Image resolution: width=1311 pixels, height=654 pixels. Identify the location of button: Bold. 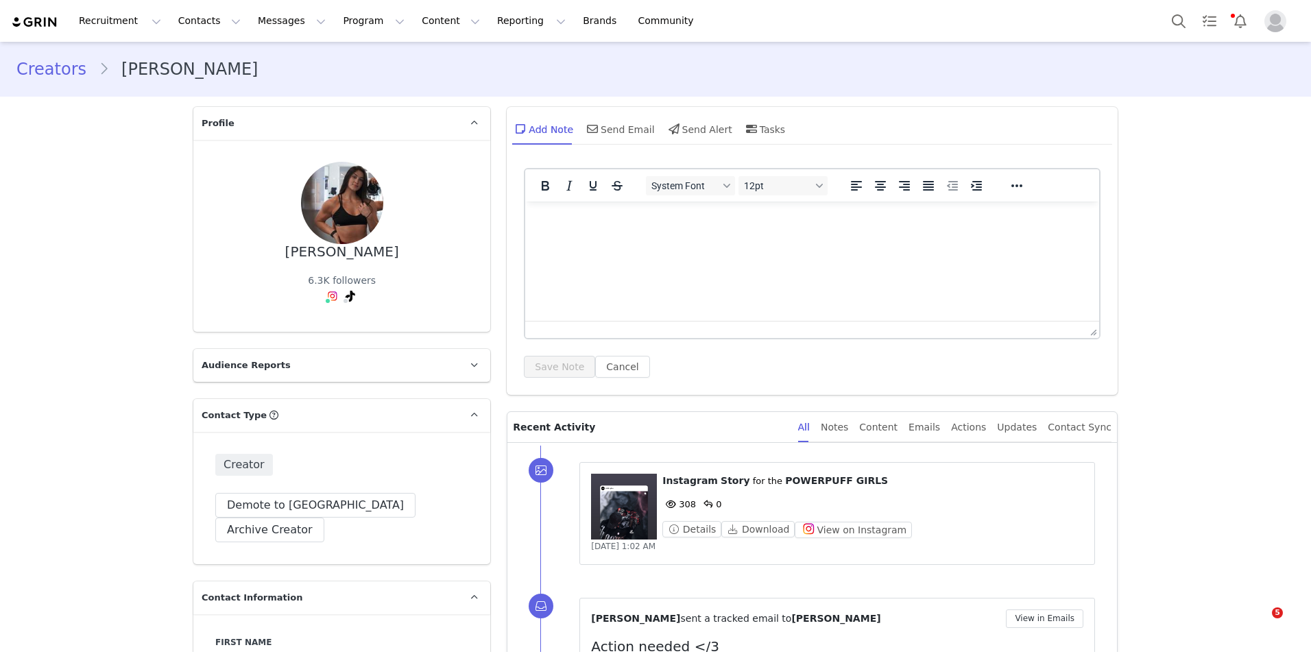
(545, 186).